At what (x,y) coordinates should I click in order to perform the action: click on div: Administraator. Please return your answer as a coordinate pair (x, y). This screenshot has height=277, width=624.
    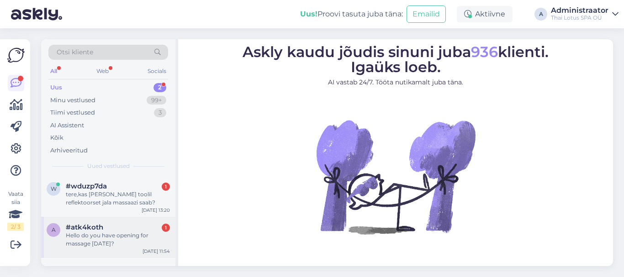
    Looking at the image, I should click on (580, 11).